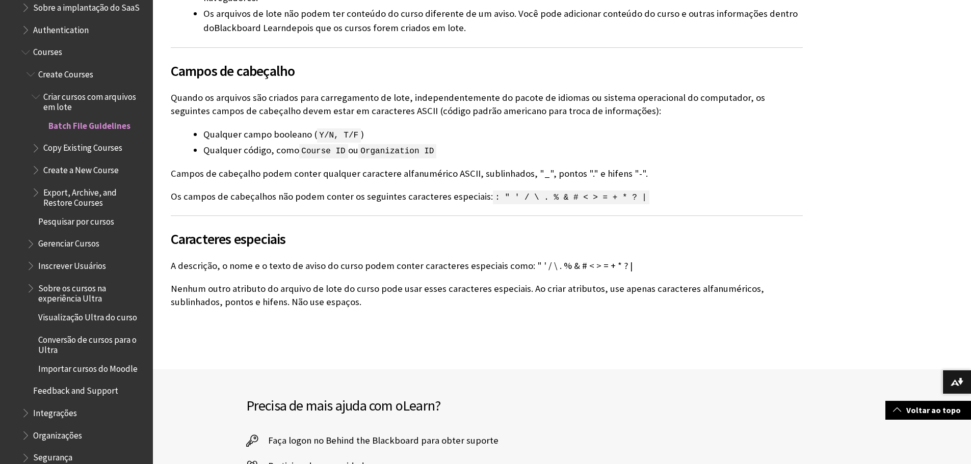 The width and height of the screenshot is (971, 464). I want to click on a: Voltar ao topo, so click(928, 410).